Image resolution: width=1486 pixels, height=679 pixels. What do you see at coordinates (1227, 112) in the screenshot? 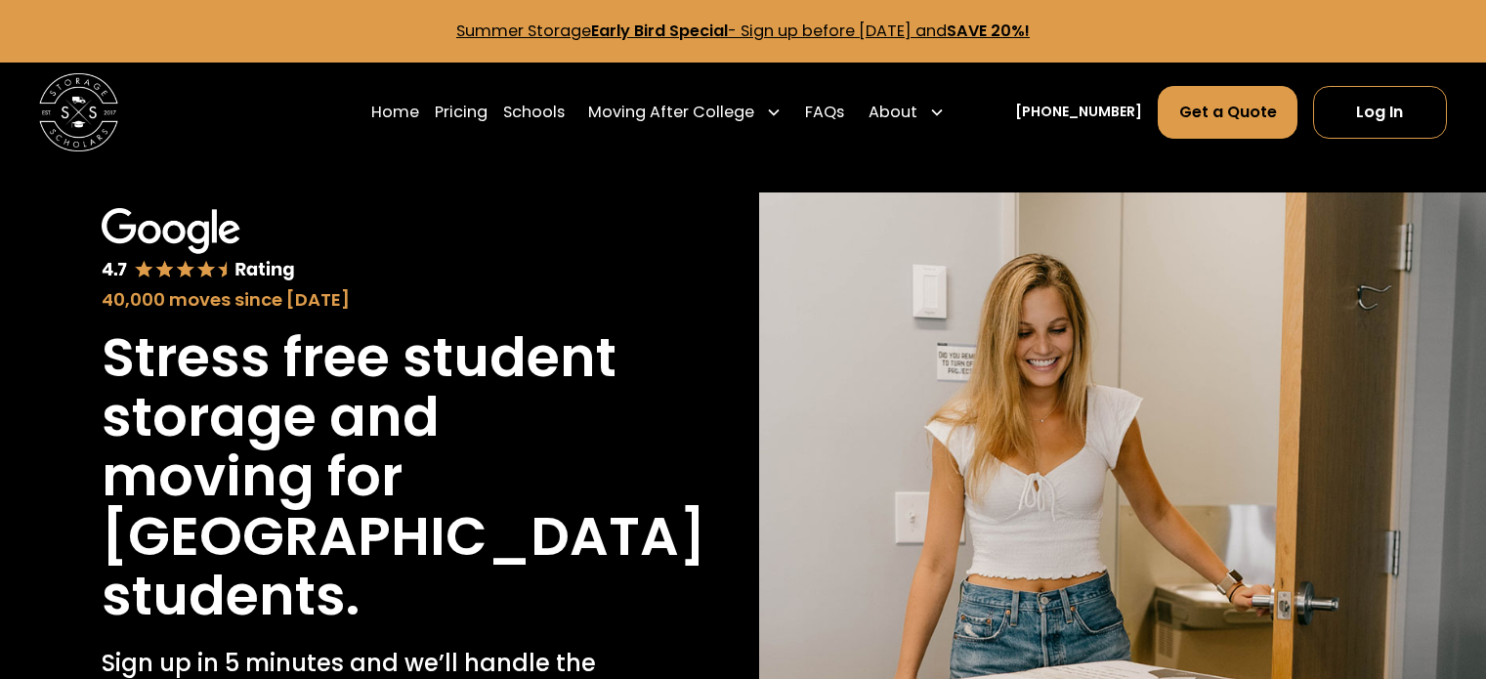
I see `a: Get a Quote` at bounding box center [1227, 112].